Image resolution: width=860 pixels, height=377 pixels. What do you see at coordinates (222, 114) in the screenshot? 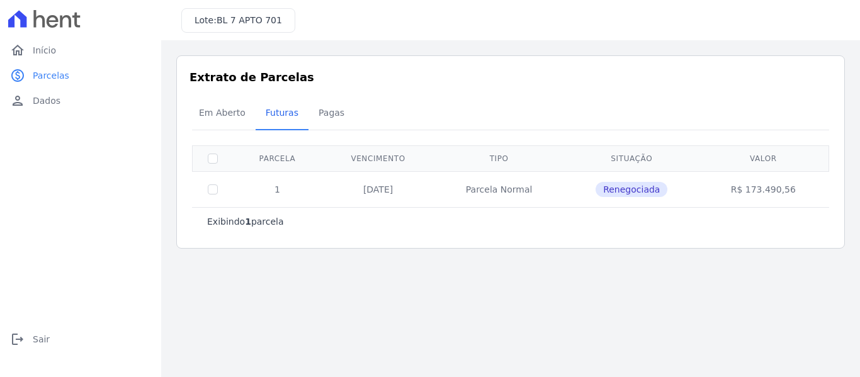
I see `a: Em Aberto` at bounding box center [222, 114].